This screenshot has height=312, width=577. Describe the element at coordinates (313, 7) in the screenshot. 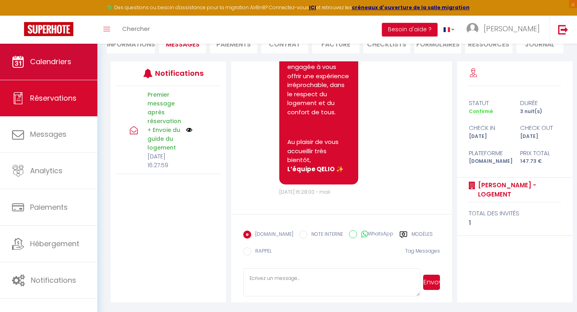

I see `strong: ICI` at that location.